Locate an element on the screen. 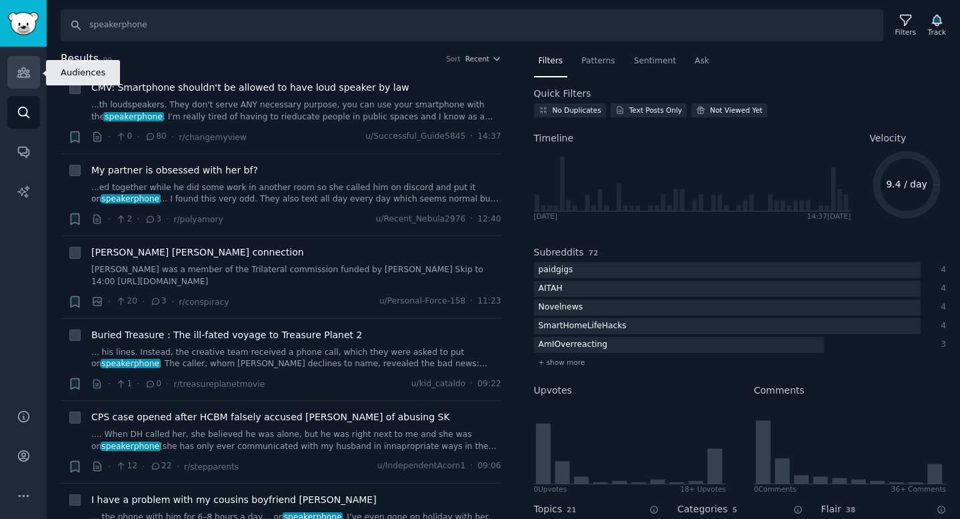 The height and width of the screenshot is (519, 960). div: 3 is located at coordinates (941, 345).